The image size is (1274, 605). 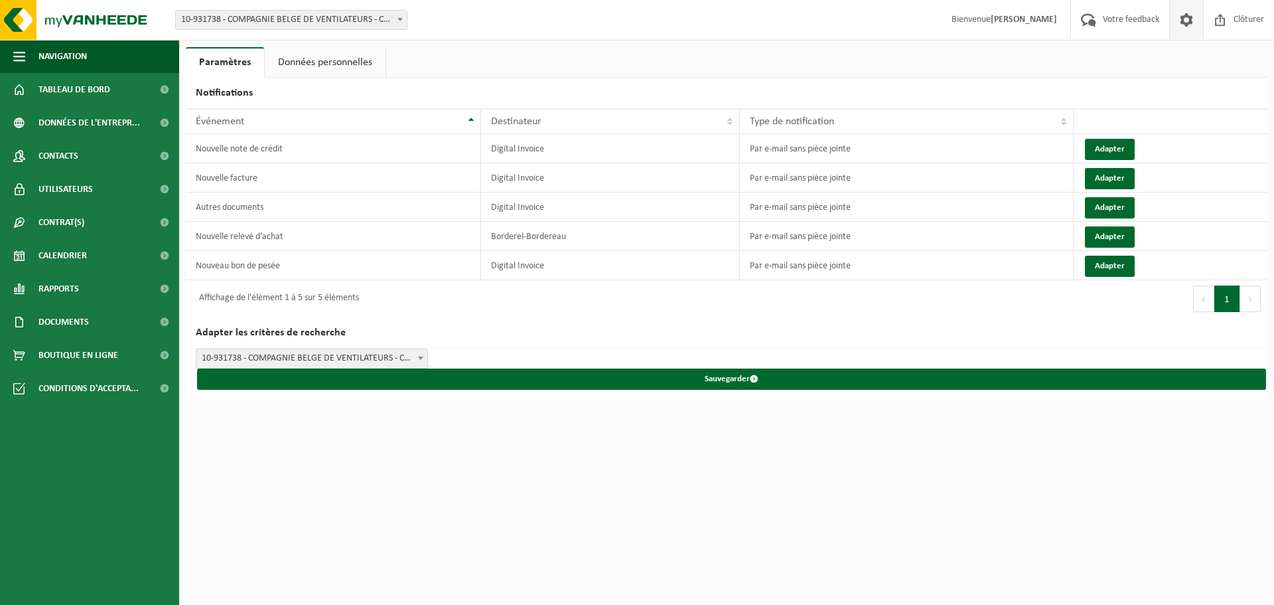 I want to click on td: Borderel-Bordereau, so click(x=611, y=236).